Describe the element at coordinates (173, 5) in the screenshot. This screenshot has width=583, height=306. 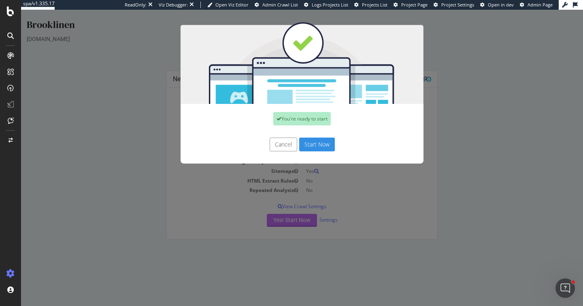
I see `div: Viz Debugger:` at that location.